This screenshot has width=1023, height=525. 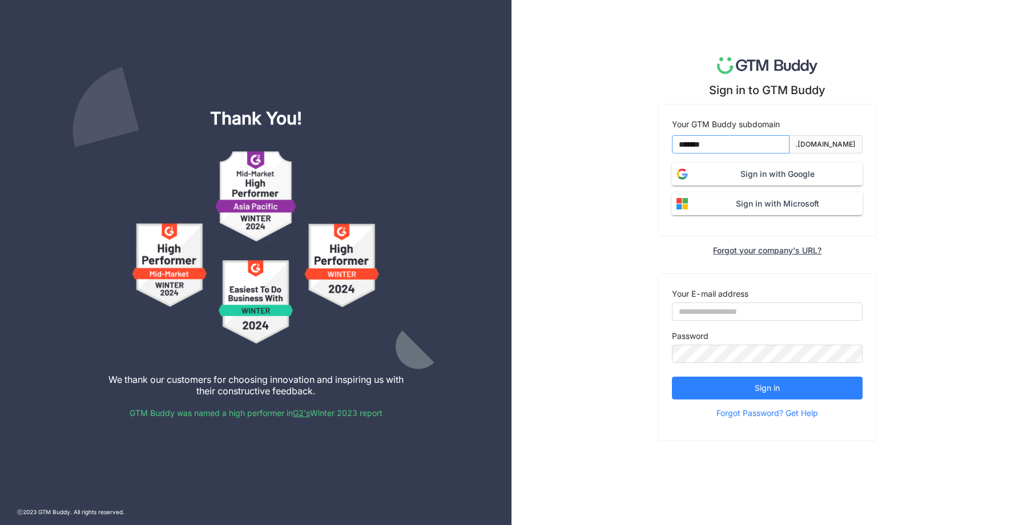 What do you see at coordinates (301, 413) in the screenshot?
I see `a: G2's` at bounding box center [301, 413].